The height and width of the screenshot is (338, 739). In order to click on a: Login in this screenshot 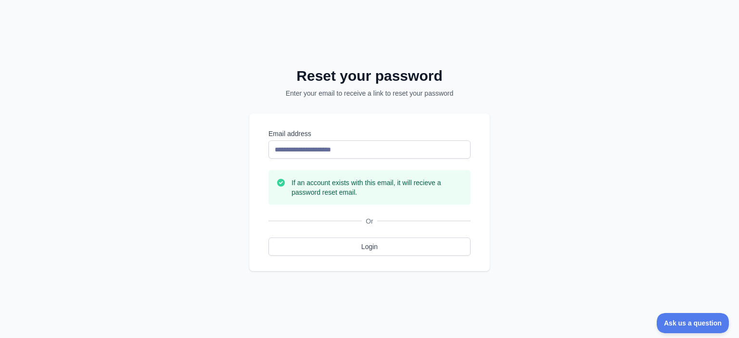, I will do `click(370, 247)`.